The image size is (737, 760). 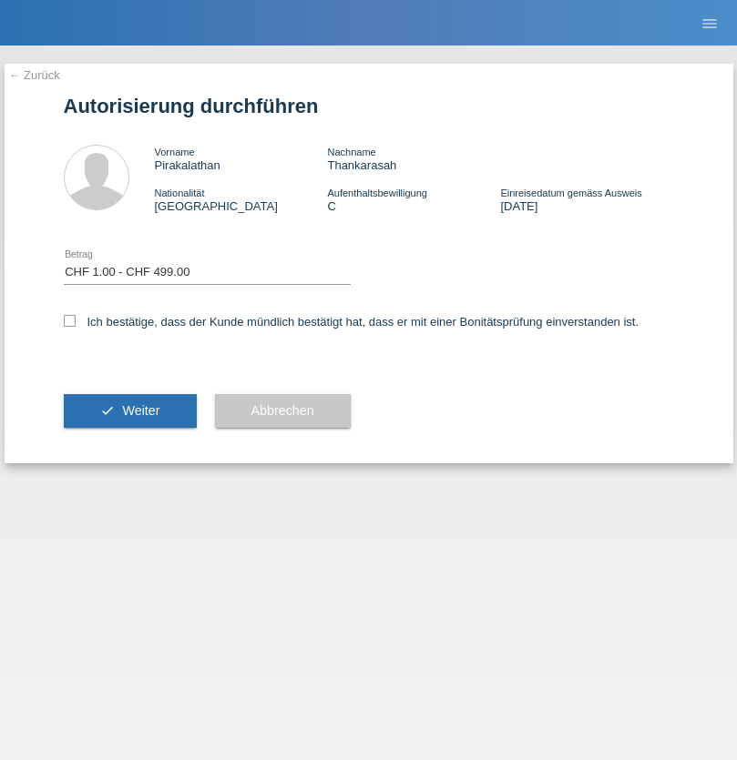 I want to click on a: ← Zurück, so click(x=35, y=75).